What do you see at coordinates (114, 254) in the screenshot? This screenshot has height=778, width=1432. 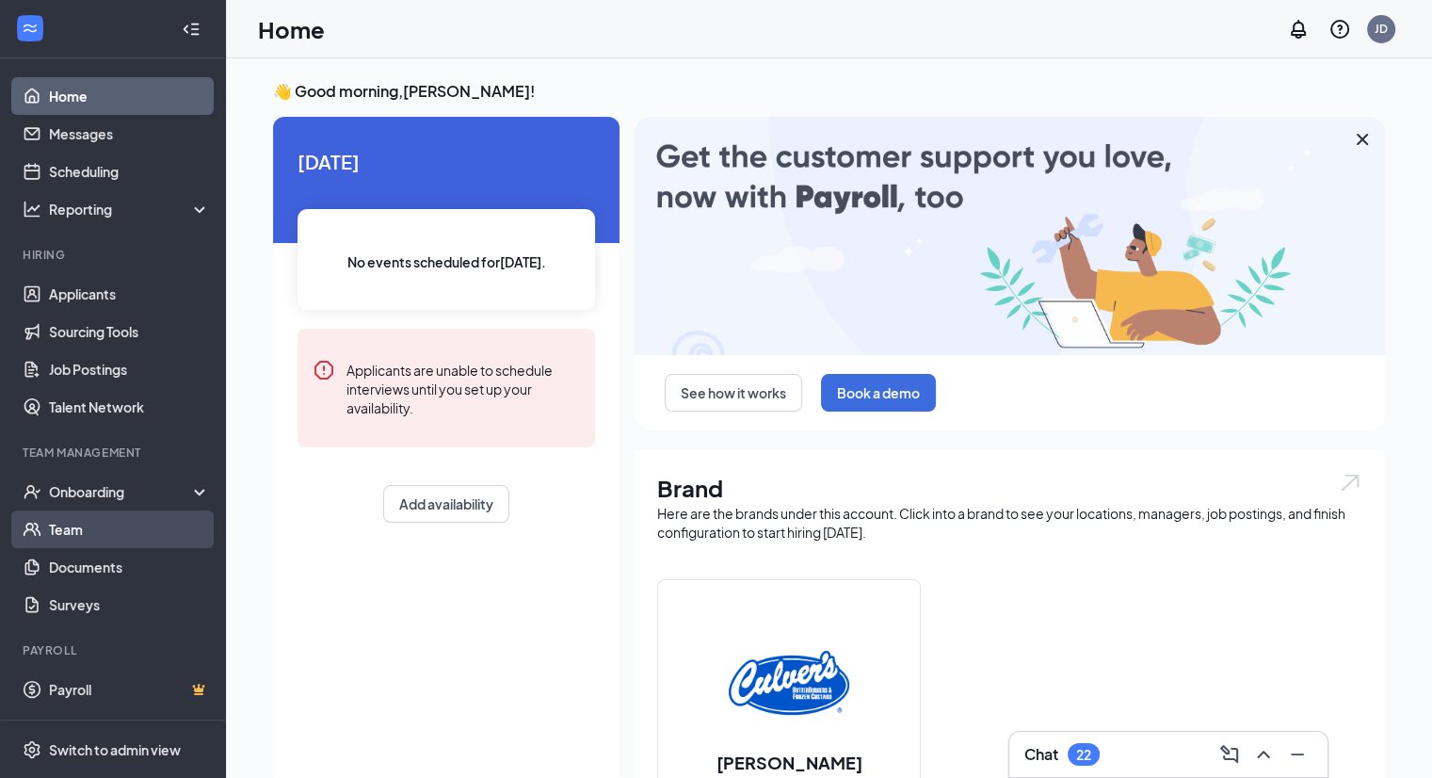 I see `div: Hiring` at bounding box center [114, 254].